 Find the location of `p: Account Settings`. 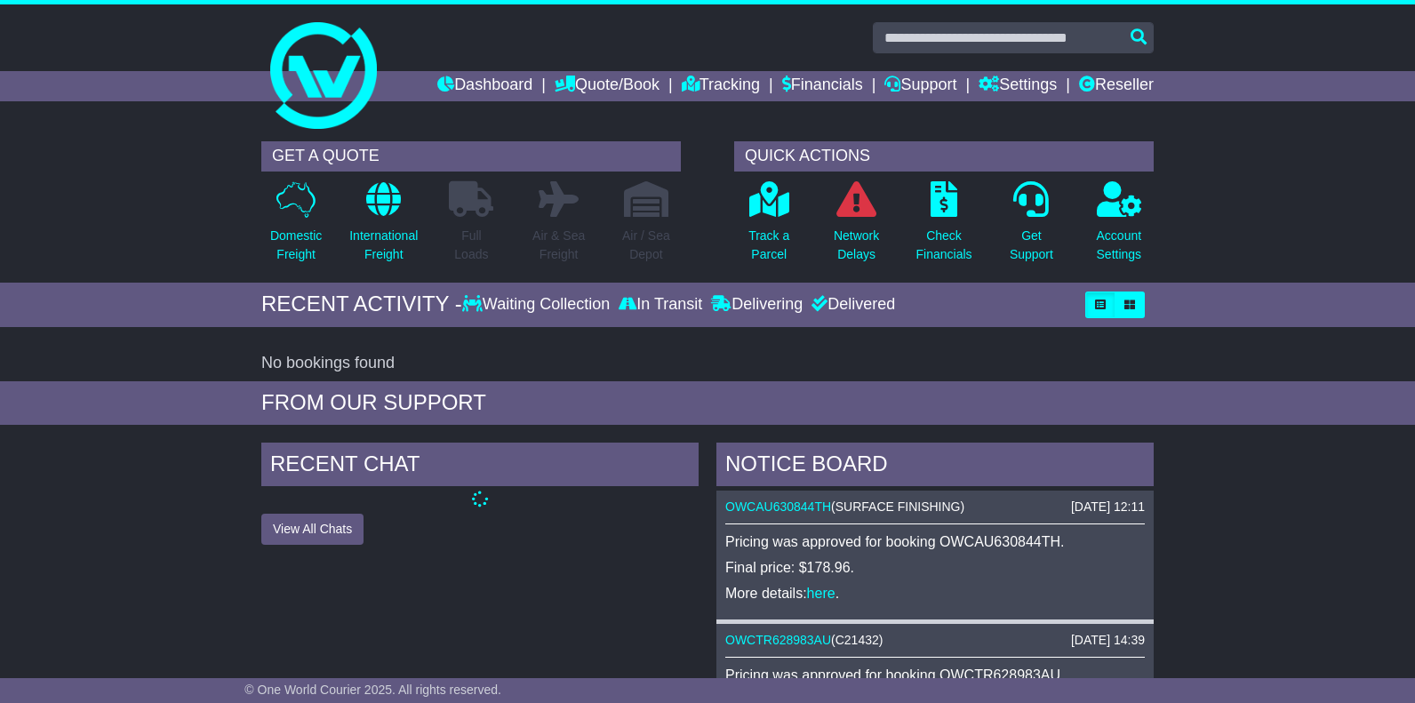

p: Account Settings is located at coordinates (1119, 245).